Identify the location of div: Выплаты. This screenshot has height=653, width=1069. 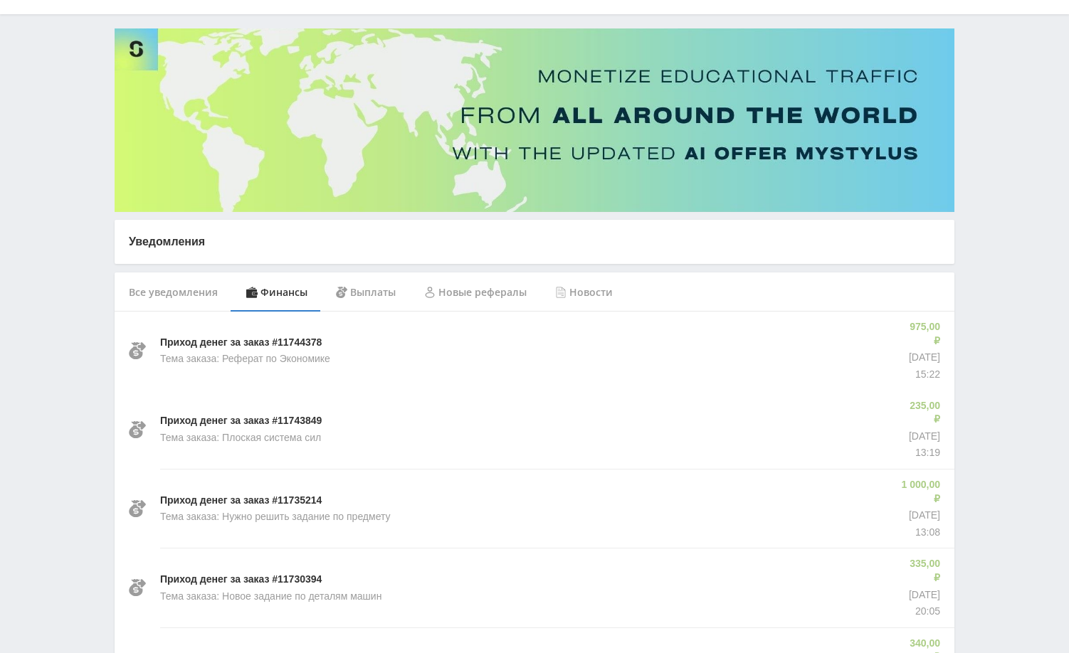
(366, 292).